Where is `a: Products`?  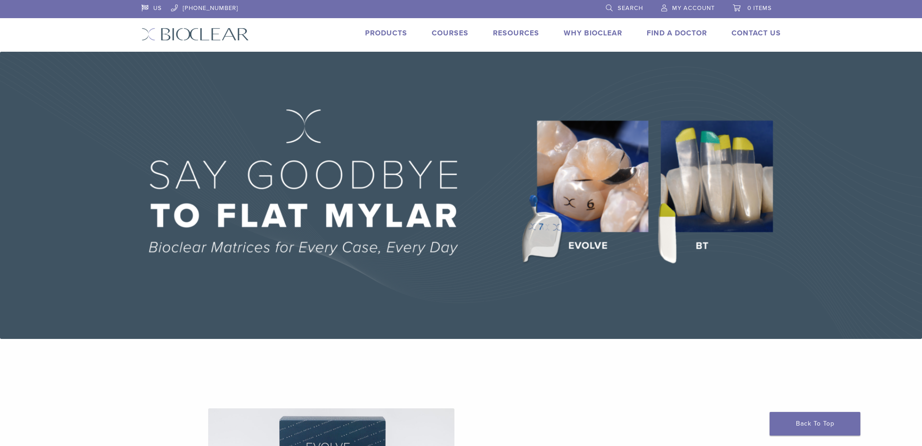
a: Products is located at coordinates (386, 33).